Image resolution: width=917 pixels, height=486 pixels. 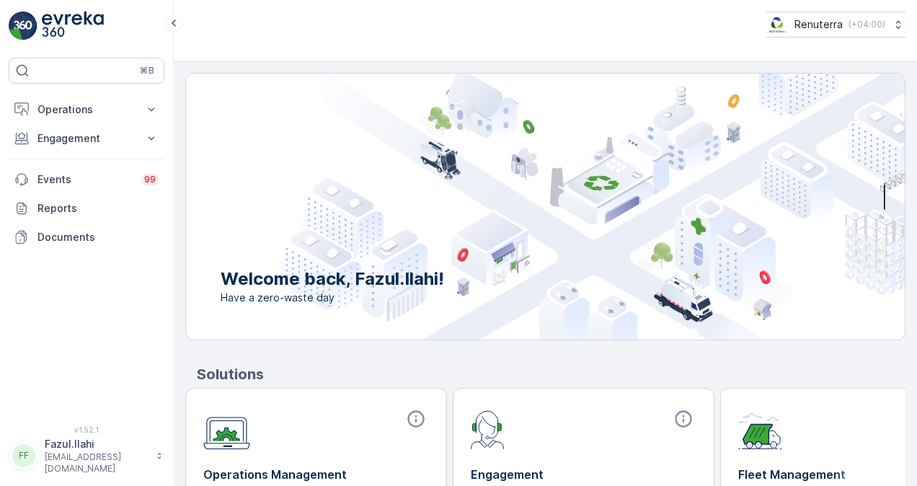 What do you see at coordinates (147, 71) in the screenshot?
I see `p: ⌘B` at bounding box center [147, 71].